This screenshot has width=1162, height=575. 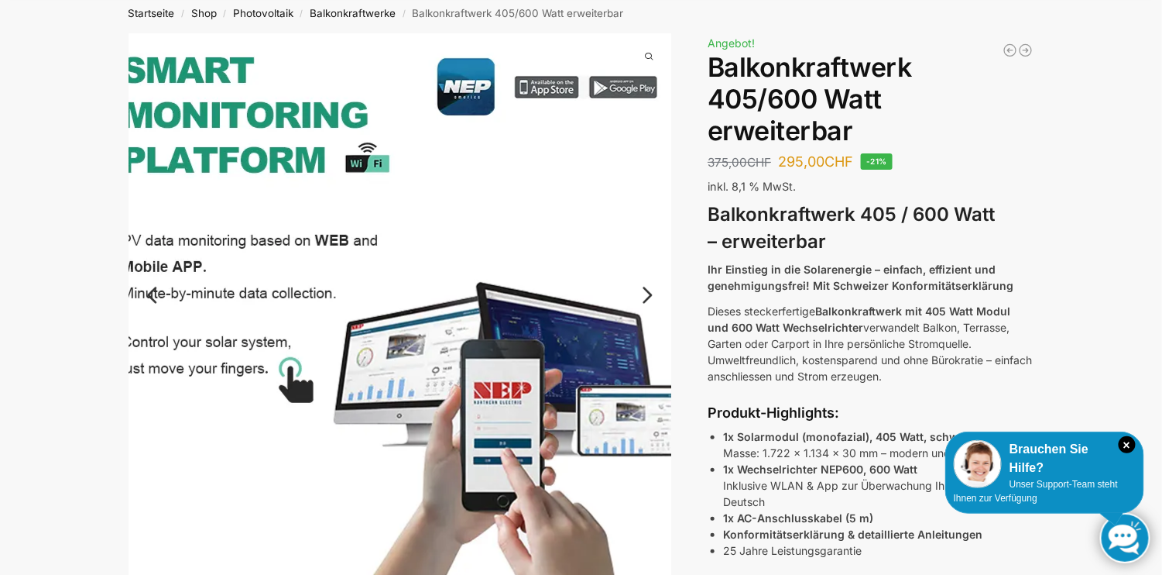 I want to click on a: Balkonkraftwerk 600/810 Watt Fullblack, so click(x=1010, y=50).